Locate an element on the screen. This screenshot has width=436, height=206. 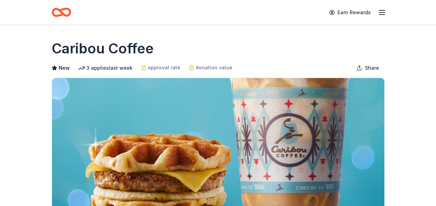
h1: Caribou Coffee is located at coordinates (103, 49).